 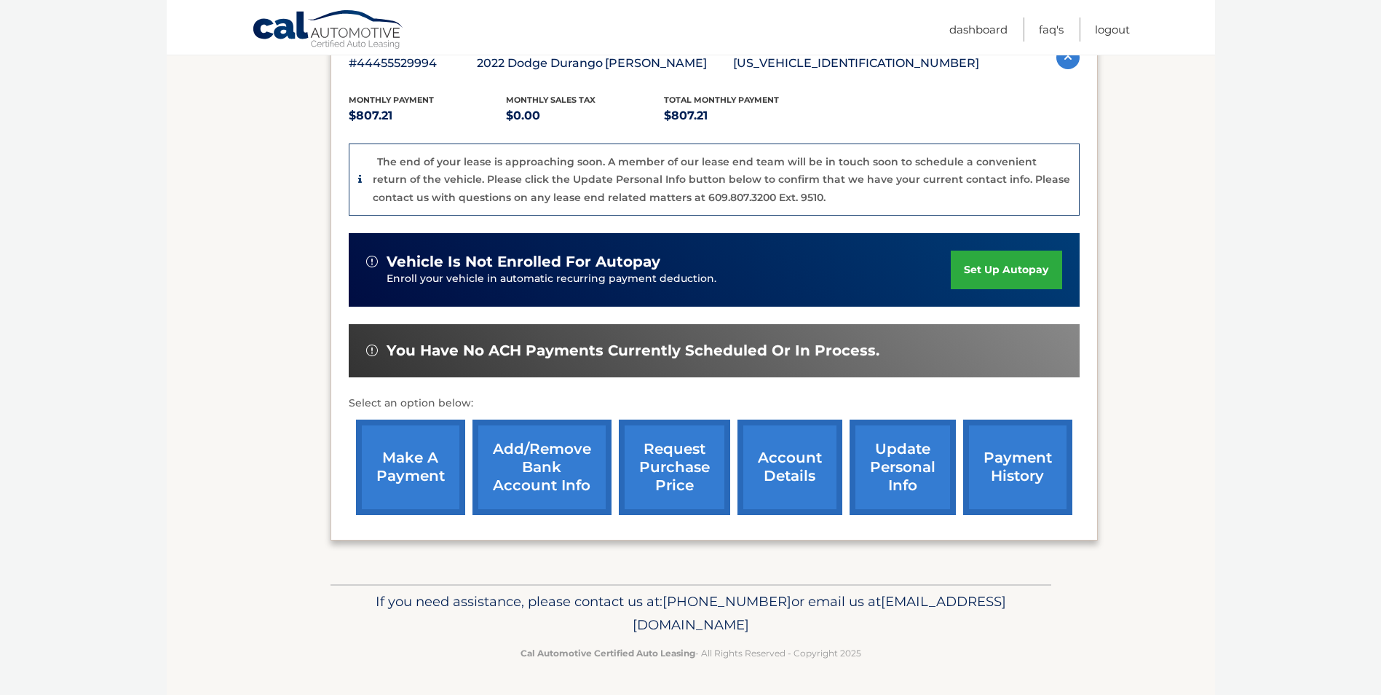 What do you see at coordinates (391, 100) in the screenshot?
I see `span: Monthly Payment` at bounding box center [391, 100].